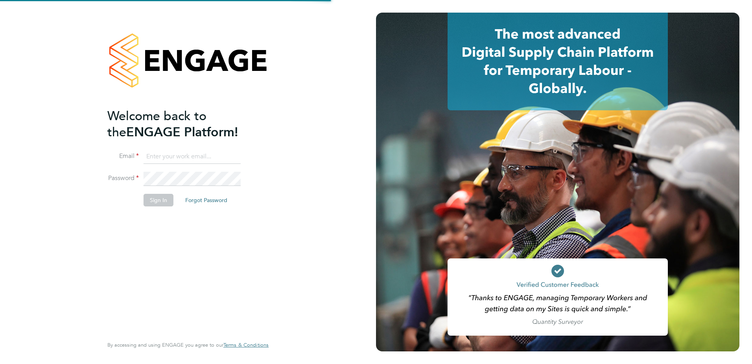 The image size is (752, 364). I want to click on label: Password, so click(123, 178).